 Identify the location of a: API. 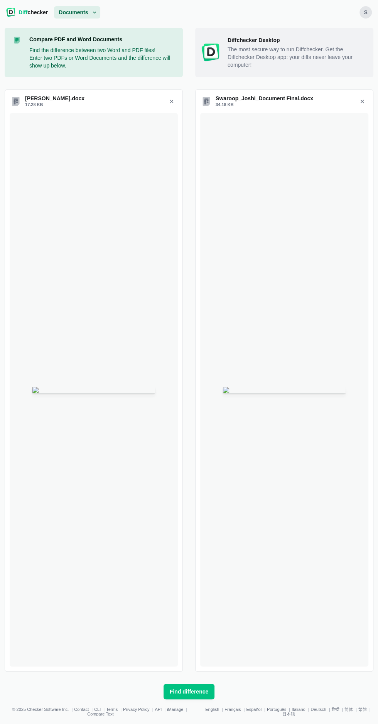
(158, 710).